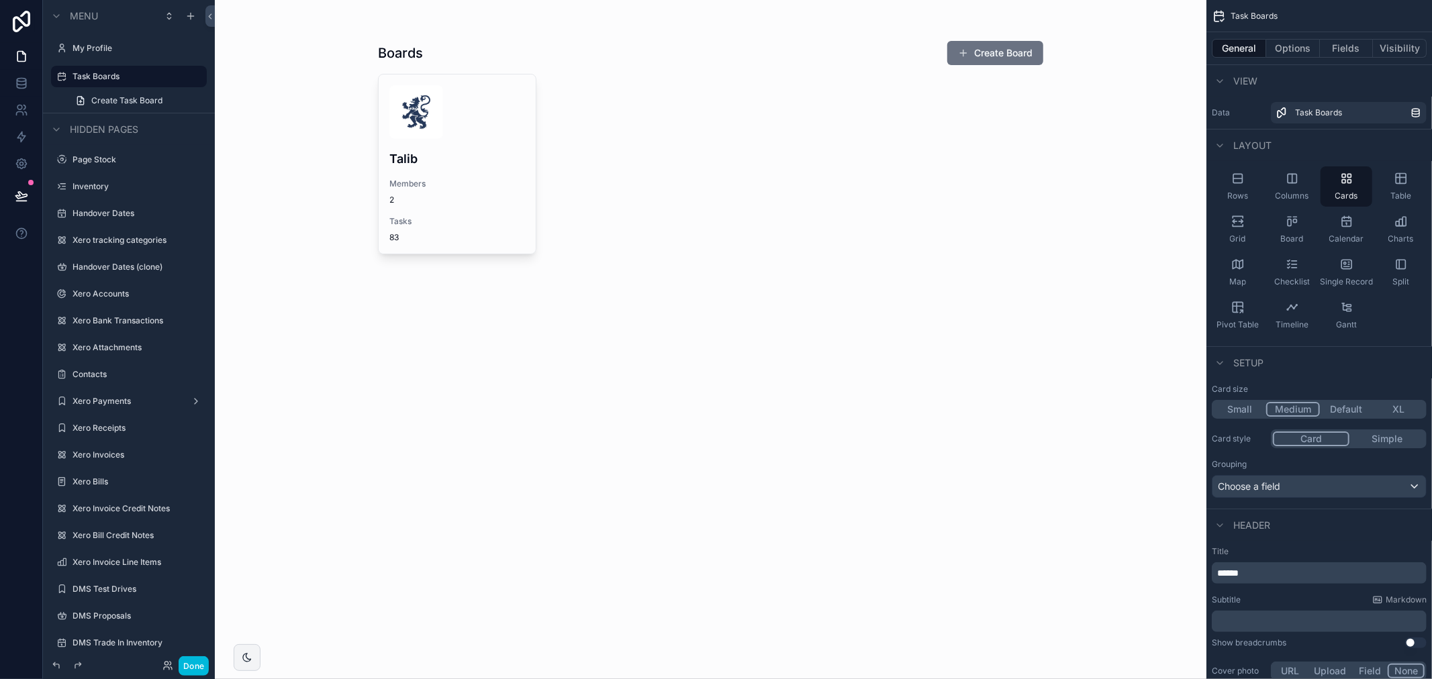 This screenshot has width=1432, height=679. I want to click on div: Show breadcrumbs, so click(1249, 643).